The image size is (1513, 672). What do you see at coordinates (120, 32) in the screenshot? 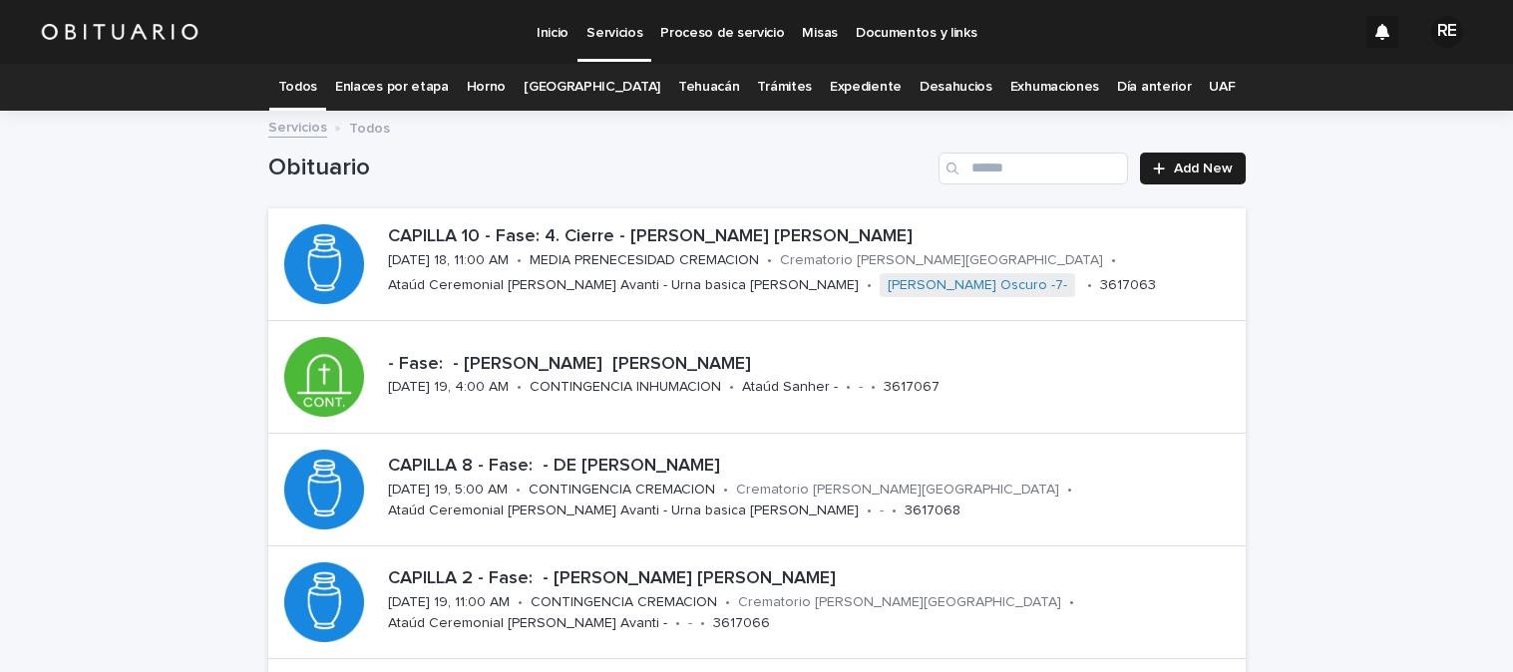
I see `img: HUM7g2VNRLqGMmR9WVqf` at bounding box center [120, 32].